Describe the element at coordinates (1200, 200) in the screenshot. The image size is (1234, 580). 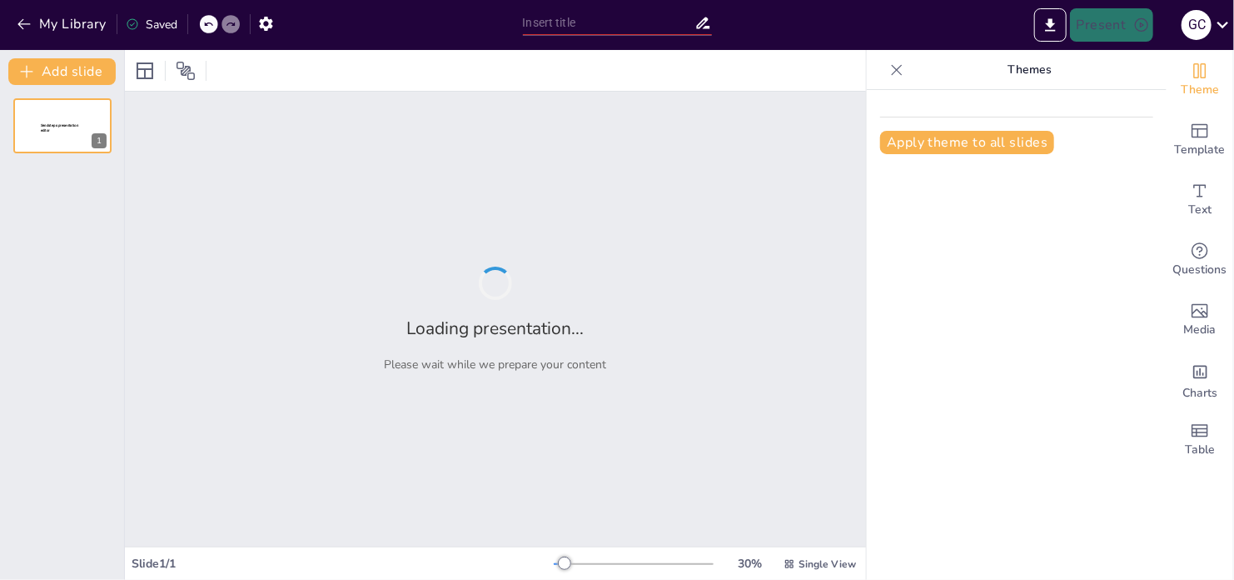
I see `div: Add text boxes` at that location.